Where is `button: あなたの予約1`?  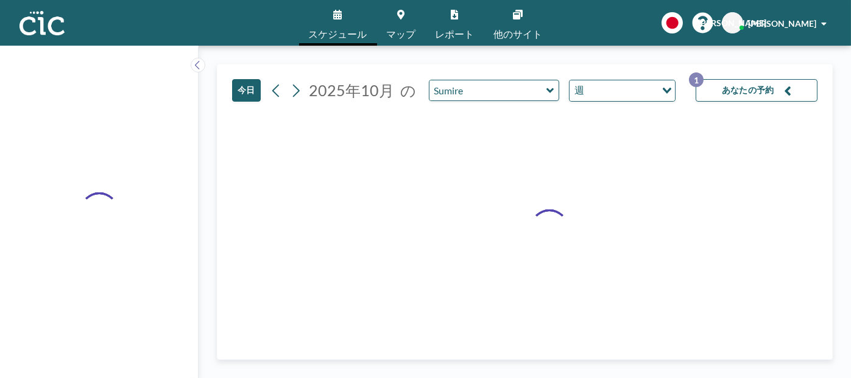
button: あなたの予約1 is located at coordinates (756, 90).